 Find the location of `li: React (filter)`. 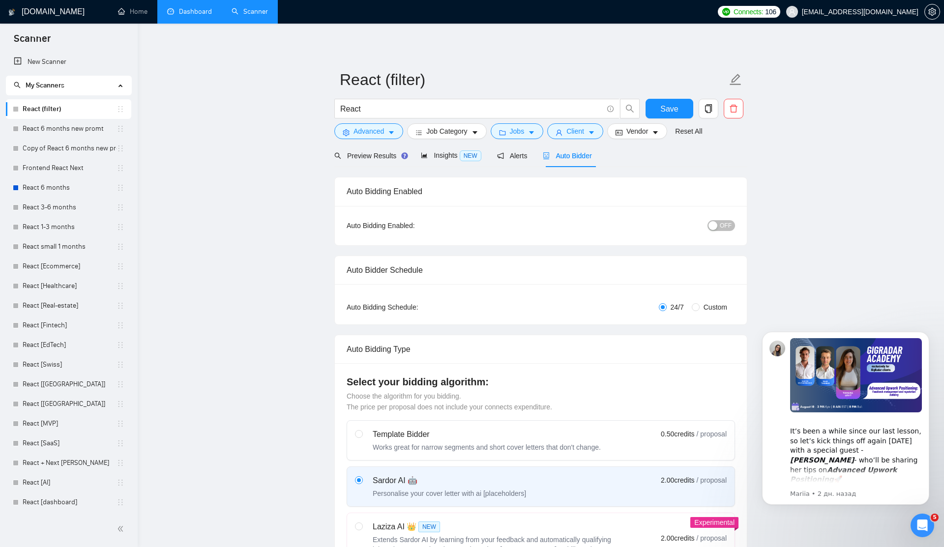

li: React (filter) is located at coordinates (68, 109).